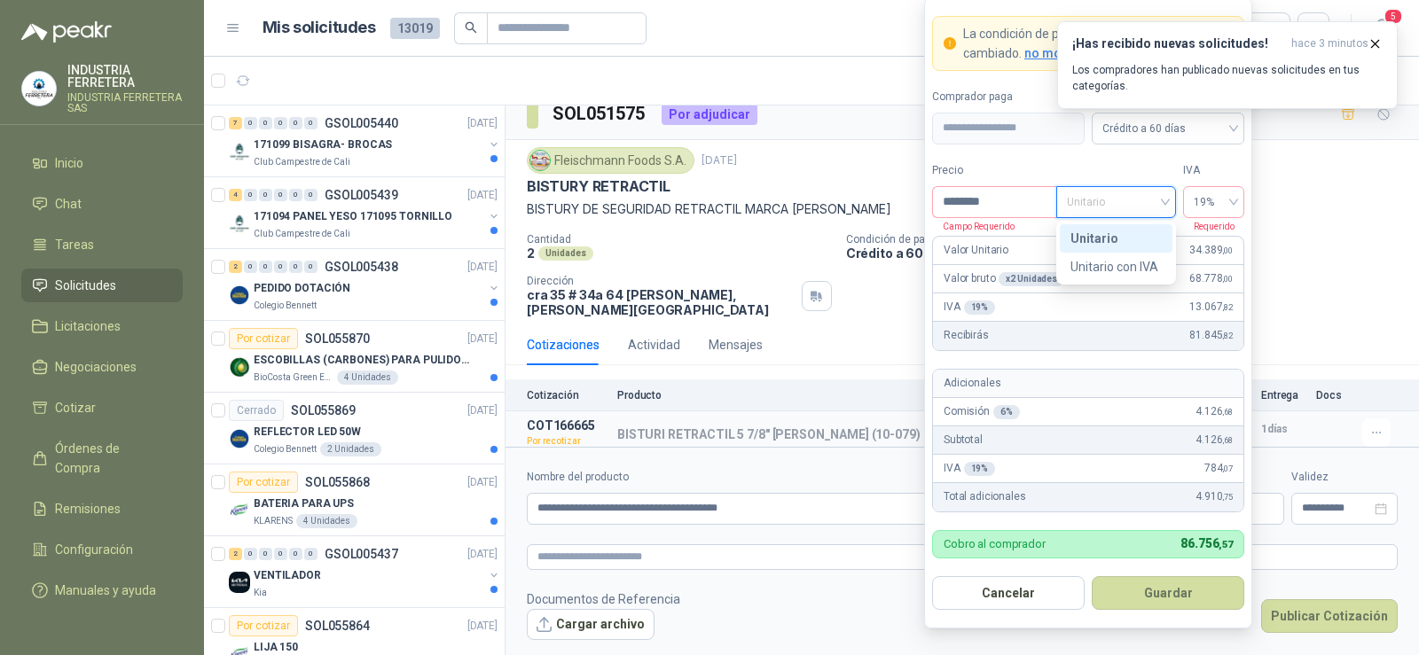 The height and width of the screenshot is (655, 1419). What do you see at coordinates (285, 306) in the screenshot?
I see `p: Colegio Bennett` at bounding box center [285, 306].